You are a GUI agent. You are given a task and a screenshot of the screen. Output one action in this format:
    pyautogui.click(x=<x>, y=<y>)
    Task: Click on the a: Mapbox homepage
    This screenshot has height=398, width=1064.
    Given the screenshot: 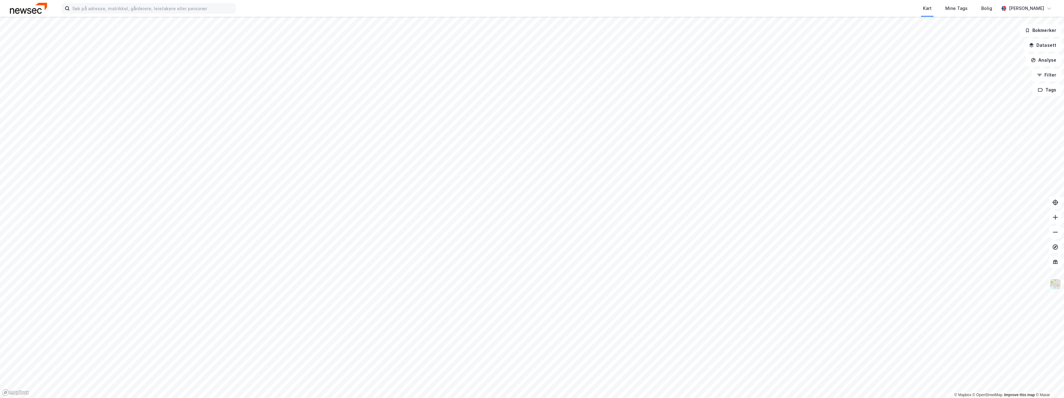 What is the action you would take?
    pyautogui.click(x=16, y=393)
    